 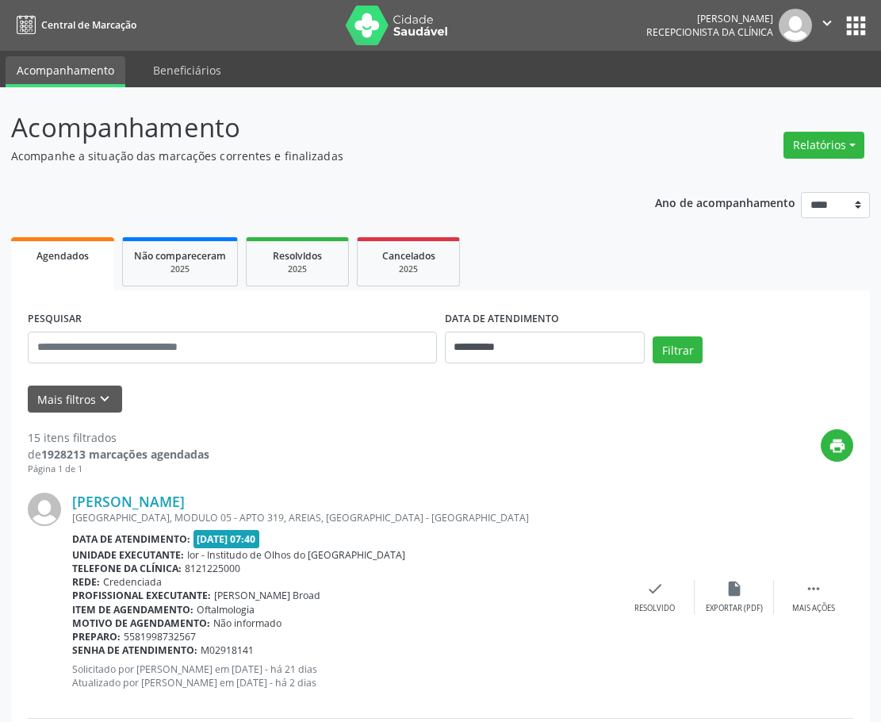 What do you see at coordinates (74, 25) in the screenshot?
I see `a: Central de Marcação` at bounding box center [74, 25].